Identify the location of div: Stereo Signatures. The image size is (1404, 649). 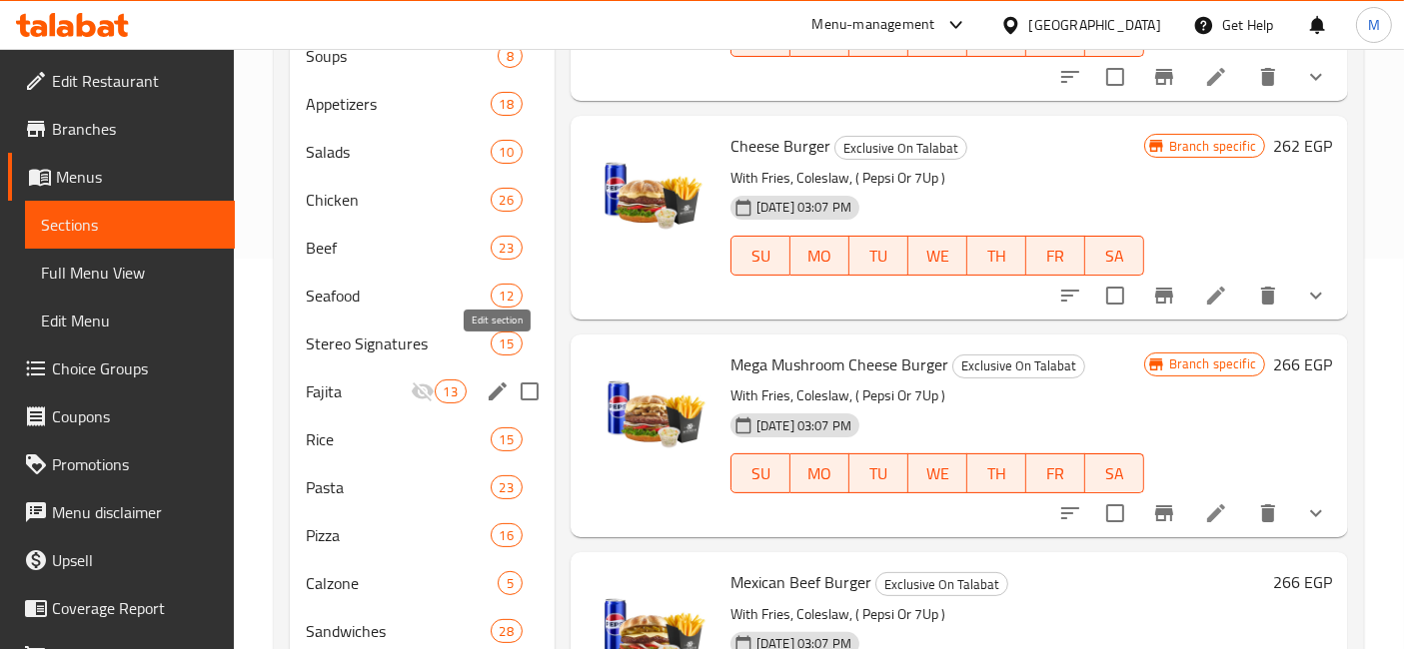
(398, 344).